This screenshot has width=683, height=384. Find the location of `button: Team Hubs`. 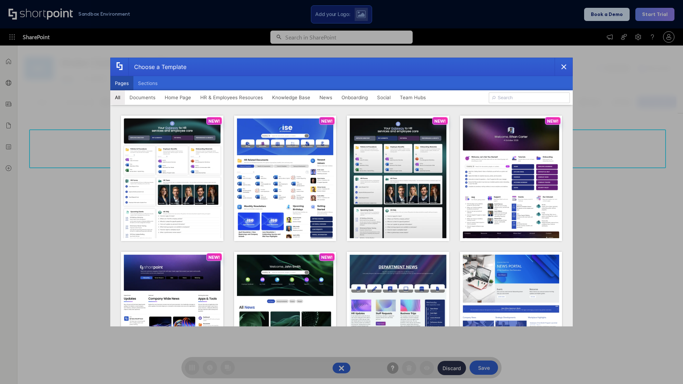

button: Team Hubs is located at coordinates (413, 98).